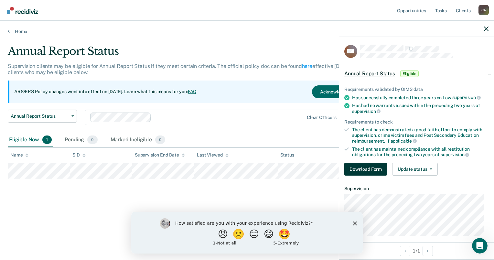 This screenshot has height=260, width=494. I want to click on div: How satisfied are you with your experience using Recidiviz?, so click(119, 11).